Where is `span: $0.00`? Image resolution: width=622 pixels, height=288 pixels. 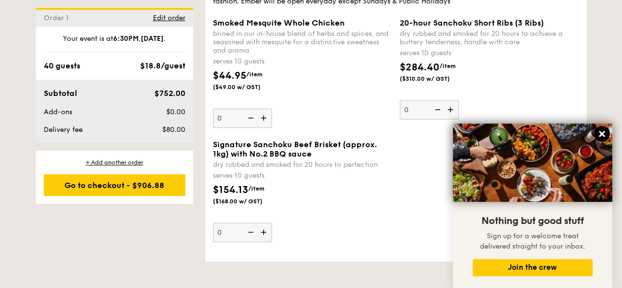 span: $0.00 is located at coordinates (175, 112).